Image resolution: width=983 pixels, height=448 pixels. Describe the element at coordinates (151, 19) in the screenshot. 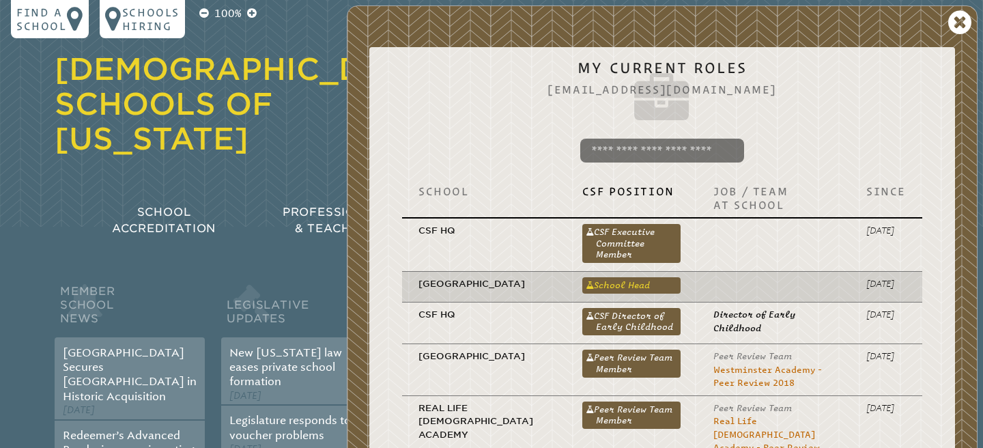

I see `p: Schools Hiring` at that location.